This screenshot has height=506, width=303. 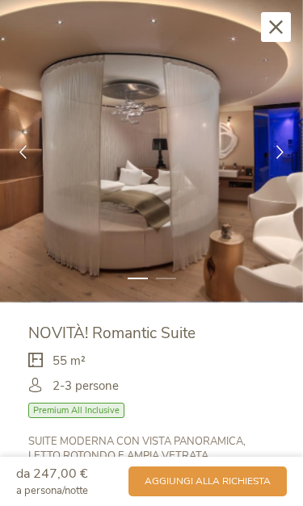 I want to click on span: aggiungi alla richiesta, so click(x=207, y=481).